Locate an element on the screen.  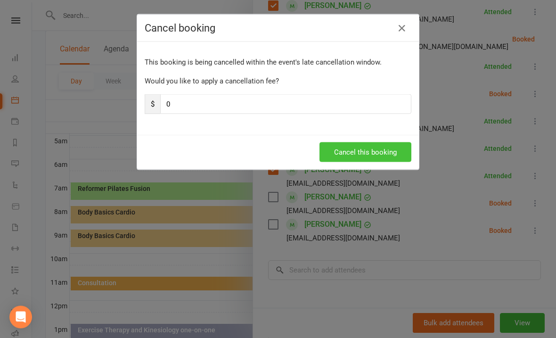
button: Cancel this booking is located at coordinates (365, 152).